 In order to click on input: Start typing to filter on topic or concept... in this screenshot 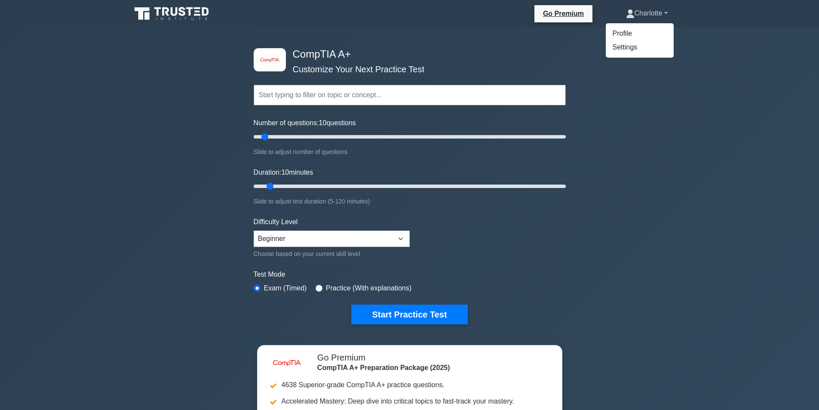, I will do `click(410, 95)`.